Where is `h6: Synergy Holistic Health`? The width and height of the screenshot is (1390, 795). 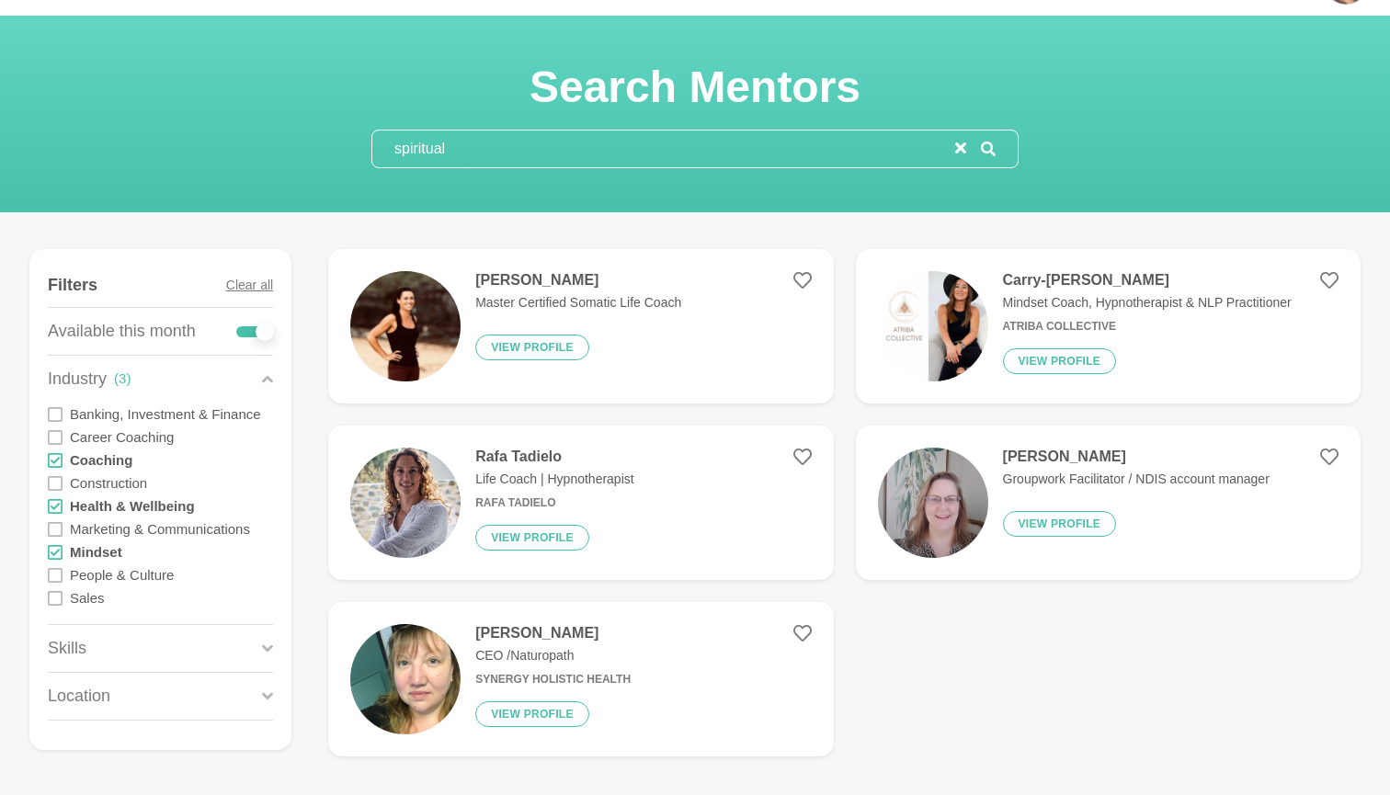 h6: Synergy Holistic Health is located at coordinates (553, 680).